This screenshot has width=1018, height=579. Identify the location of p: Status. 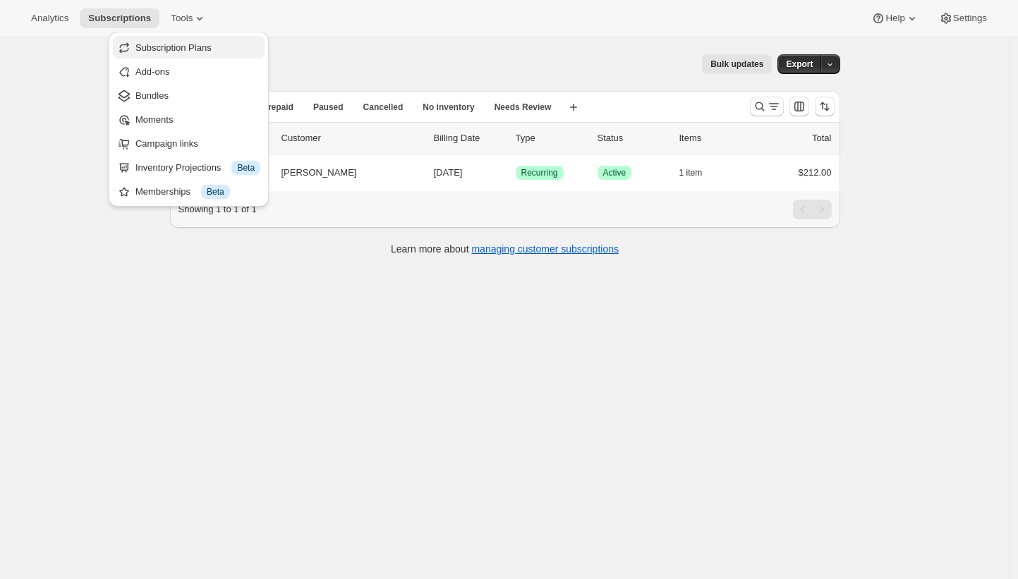
(633, 138).